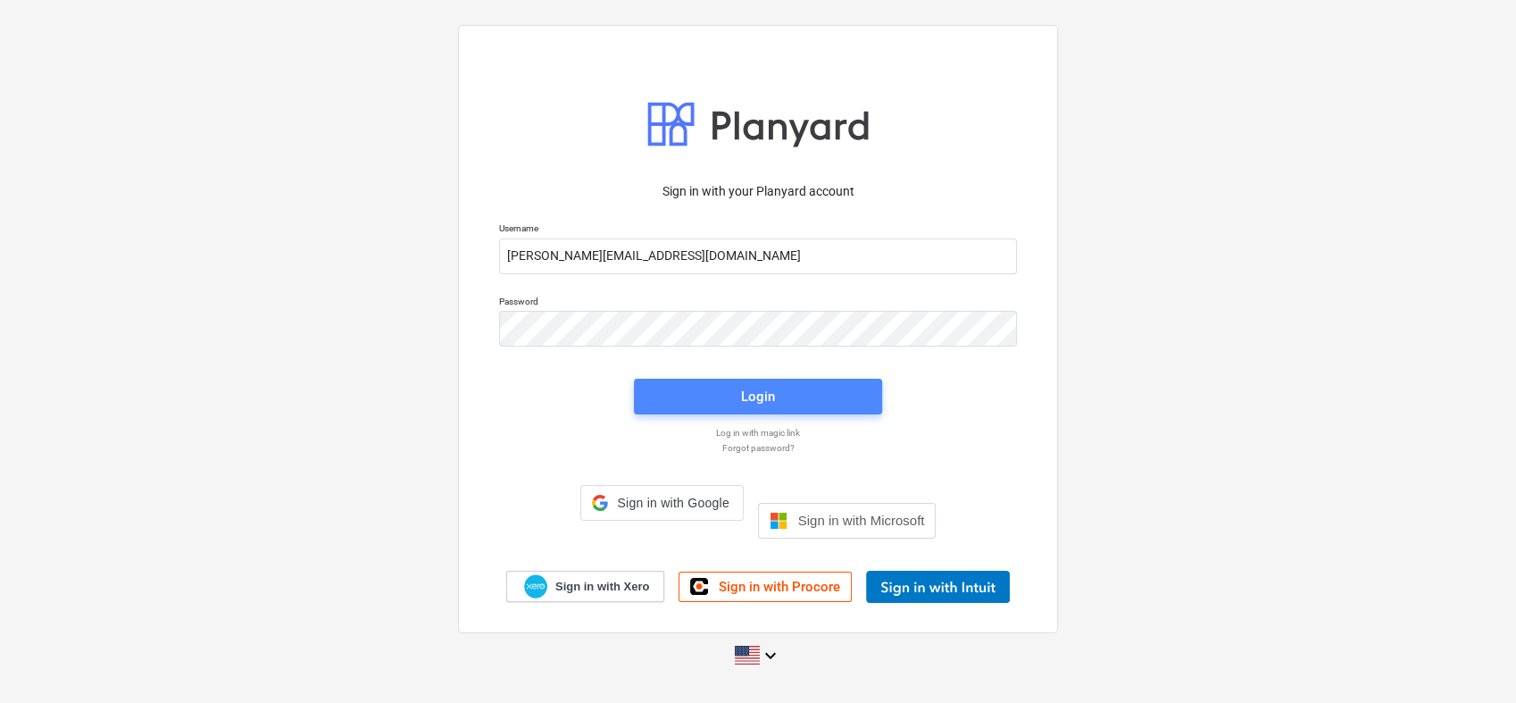 This screenshot has height=703, width=1516. Describe the element at coordinates (662, 503) in the screenshot. I see `div: Sign in with Google` at that location.